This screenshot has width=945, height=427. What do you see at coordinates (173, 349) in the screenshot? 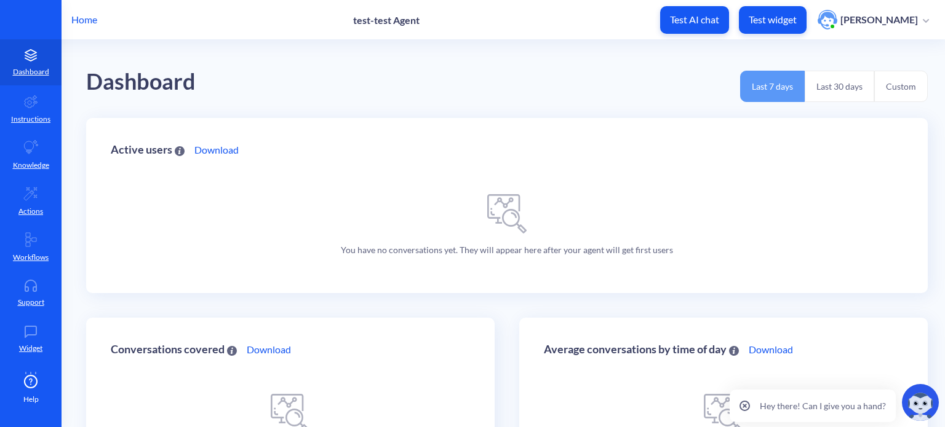
I see `div: Conversations covered` at bounding box center [173, 349].